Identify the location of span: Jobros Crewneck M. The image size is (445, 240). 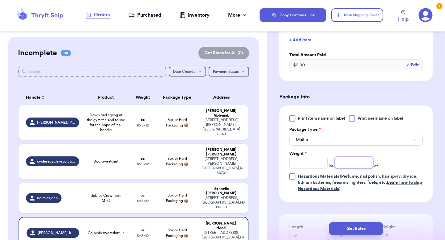
(106, 198).